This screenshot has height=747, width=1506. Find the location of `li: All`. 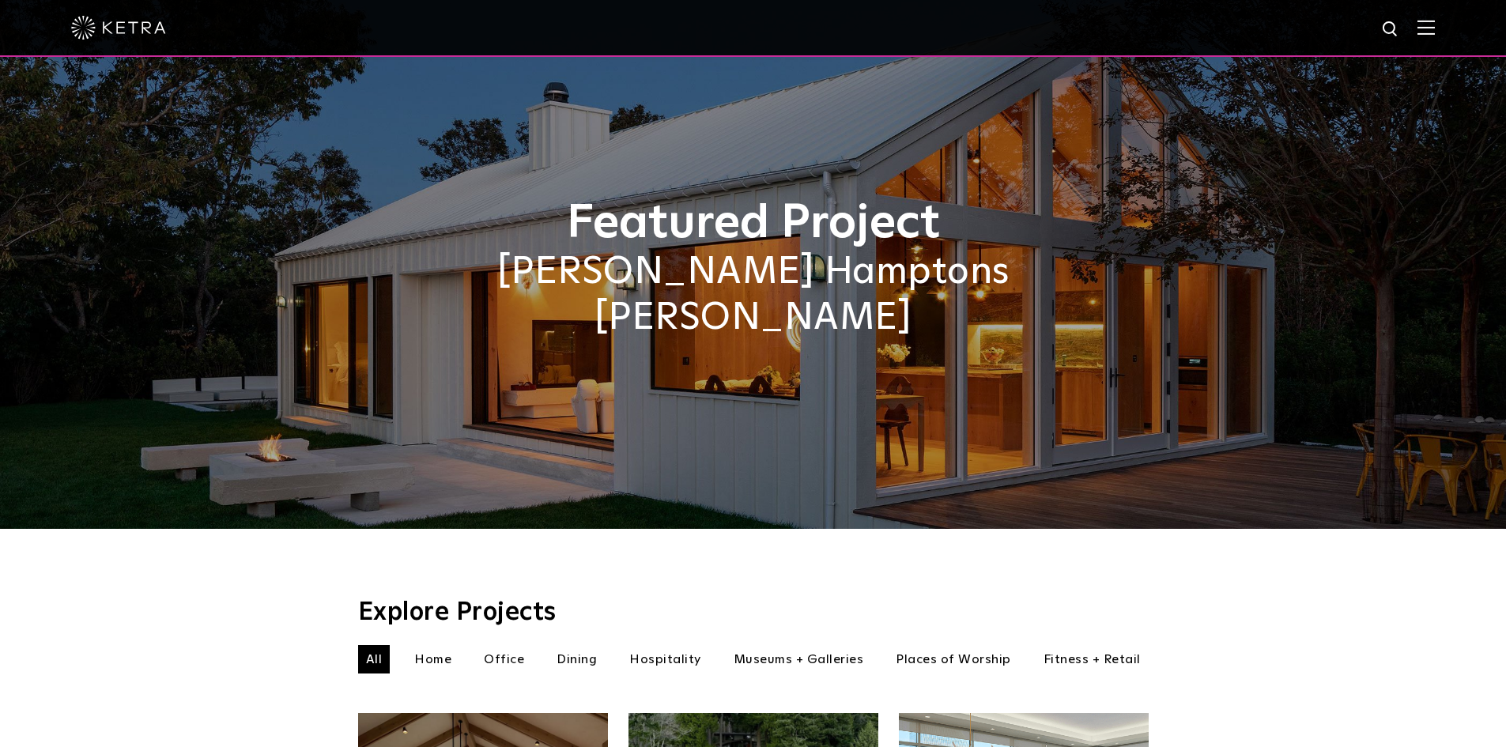

li: All is located at coordinates (374, 659).